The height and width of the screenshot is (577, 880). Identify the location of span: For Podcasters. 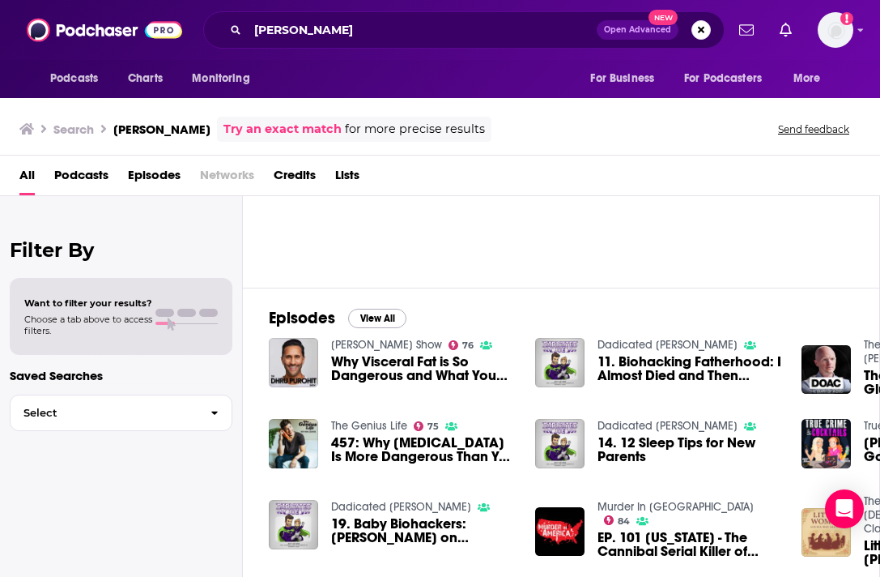
(723, 79).